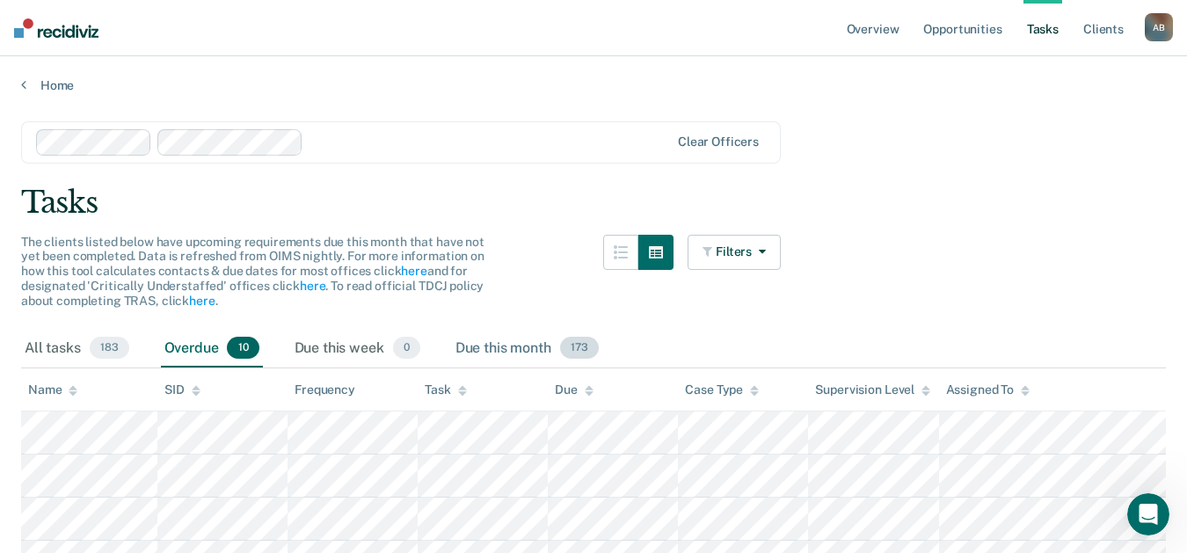 This screenshot has height=553, width=1187. What do you see at coordinates (324, 389) in the screenshot?
I see `div: Frequency` at bounding box center [324, 389].